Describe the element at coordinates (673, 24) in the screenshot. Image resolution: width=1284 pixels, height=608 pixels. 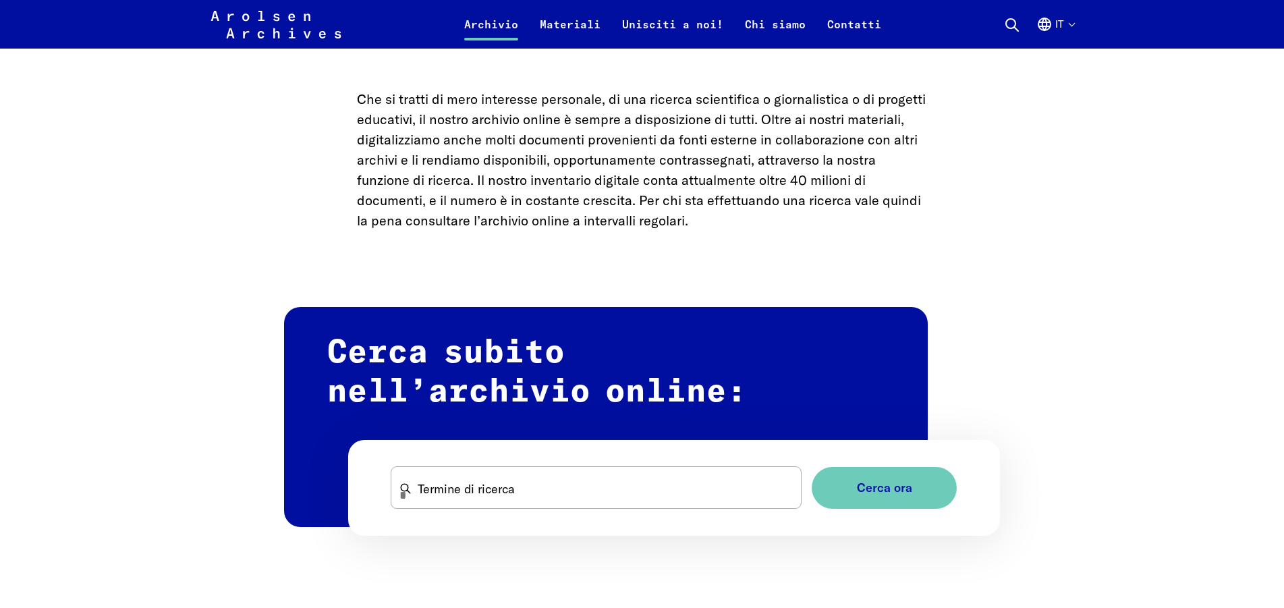
I see `nav: Primaria` at that location.